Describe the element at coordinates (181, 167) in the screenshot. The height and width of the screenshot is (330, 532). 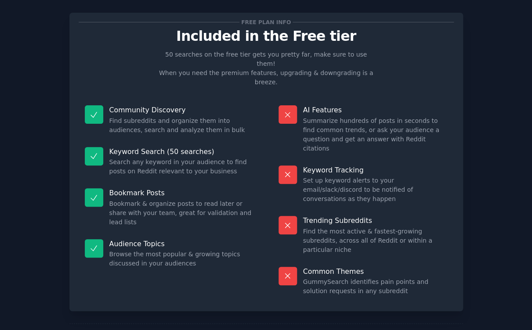
I see `dd: Search any keyword in your audience to find posts on Reddit relevant to your business` at that location.